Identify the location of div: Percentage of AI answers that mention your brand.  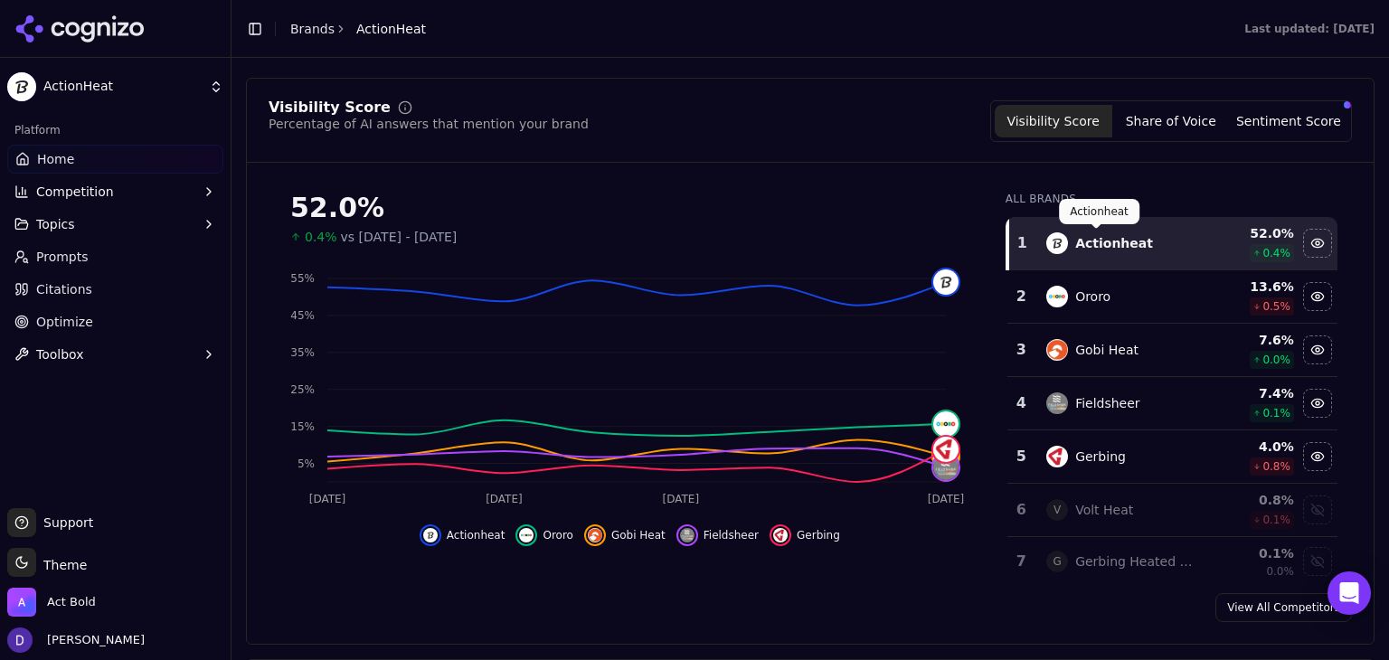
(429, 124).